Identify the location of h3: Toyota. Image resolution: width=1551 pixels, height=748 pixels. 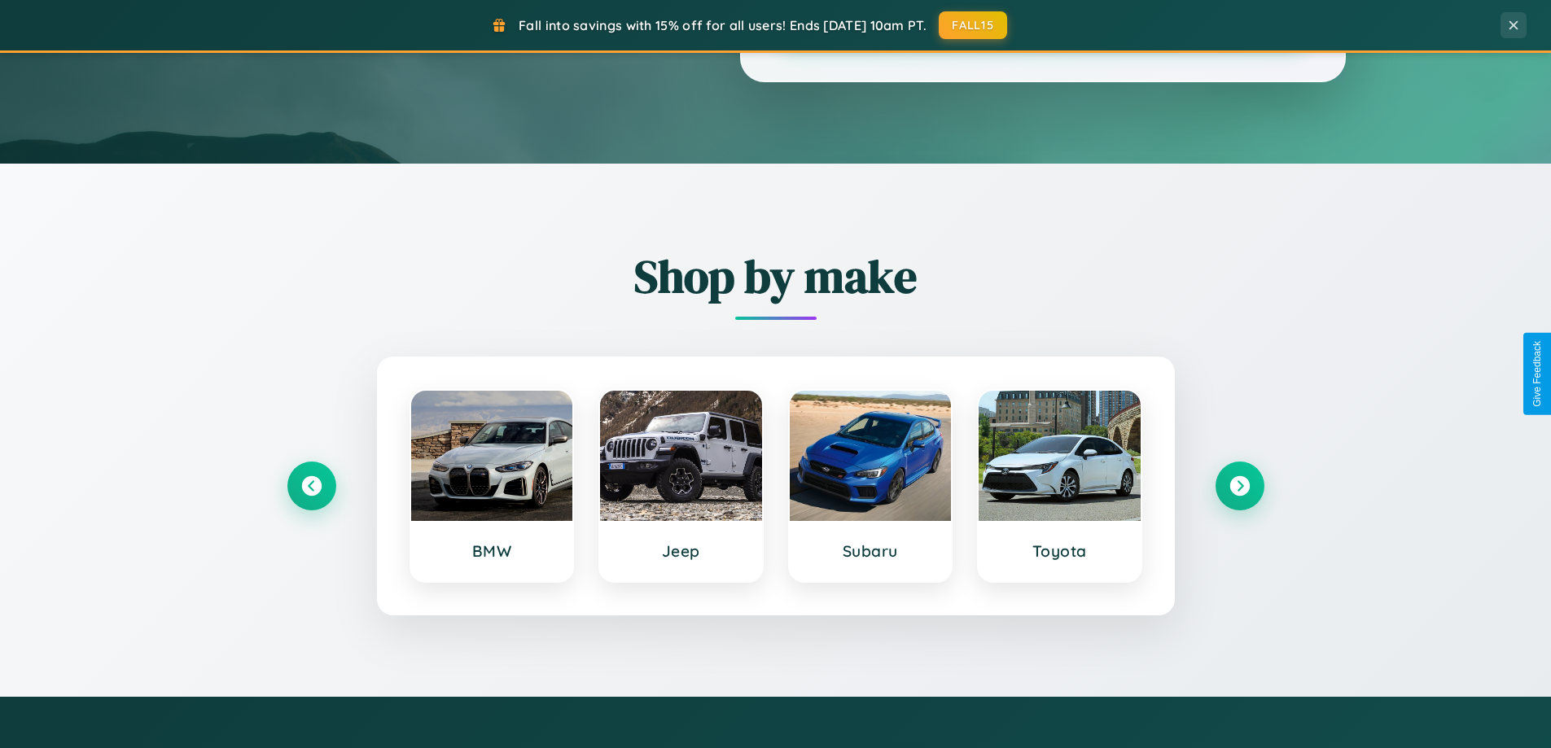
(1059, 551).